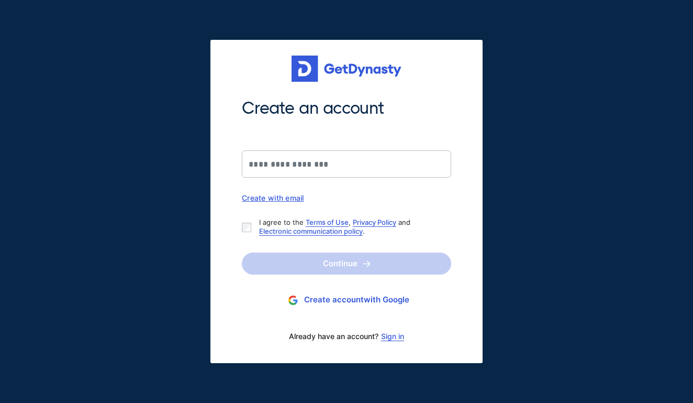  Describe the element at coordinates (347, 69) in the screenshot. I see `img: Get started for free with Dynasty Trust Company` at that location.